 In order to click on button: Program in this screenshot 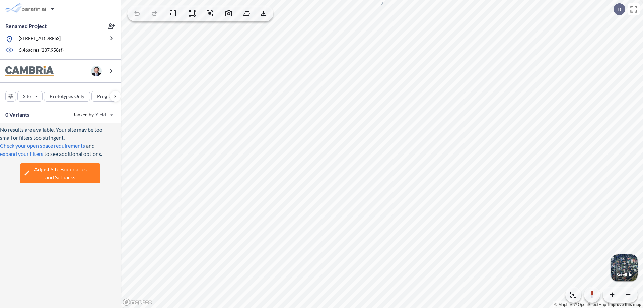, I will do `click(110, 96)`.